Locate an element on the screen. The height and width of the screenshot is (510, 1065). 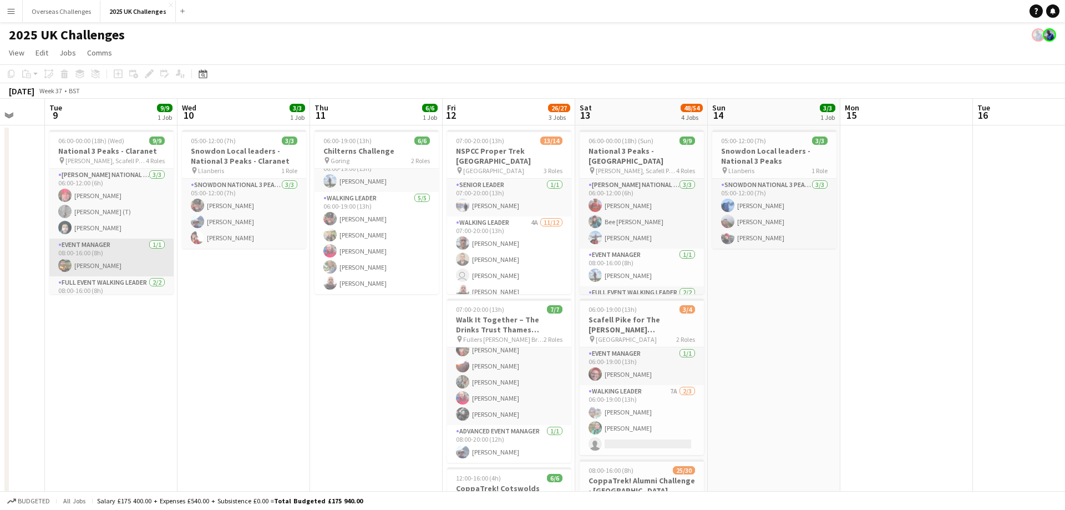
app-card-role: Full Event Walking Leader2/2 is located at coordinates (642, 314).